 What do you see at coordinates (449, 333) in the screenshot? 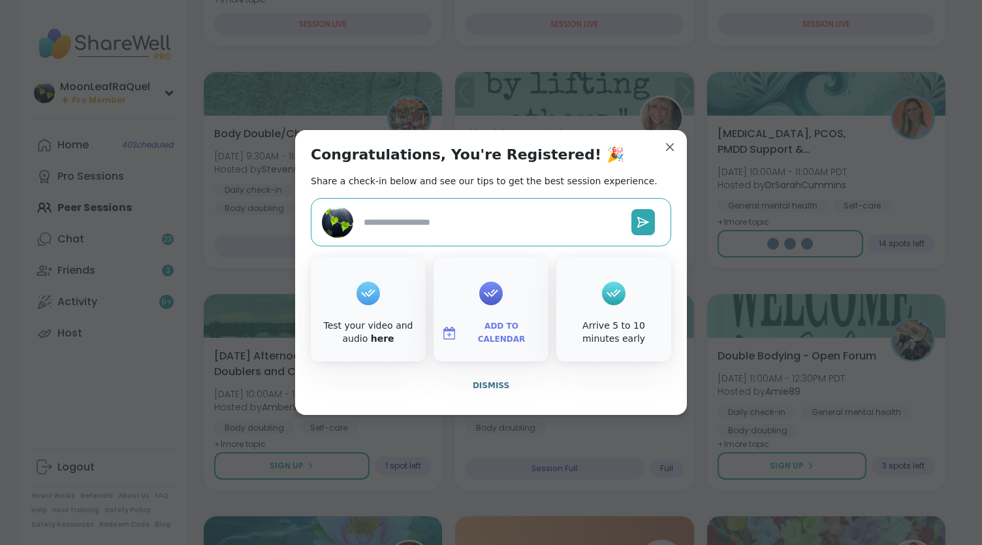
I see `img: ShareWell Logomark` at bounding box center [449, 333].